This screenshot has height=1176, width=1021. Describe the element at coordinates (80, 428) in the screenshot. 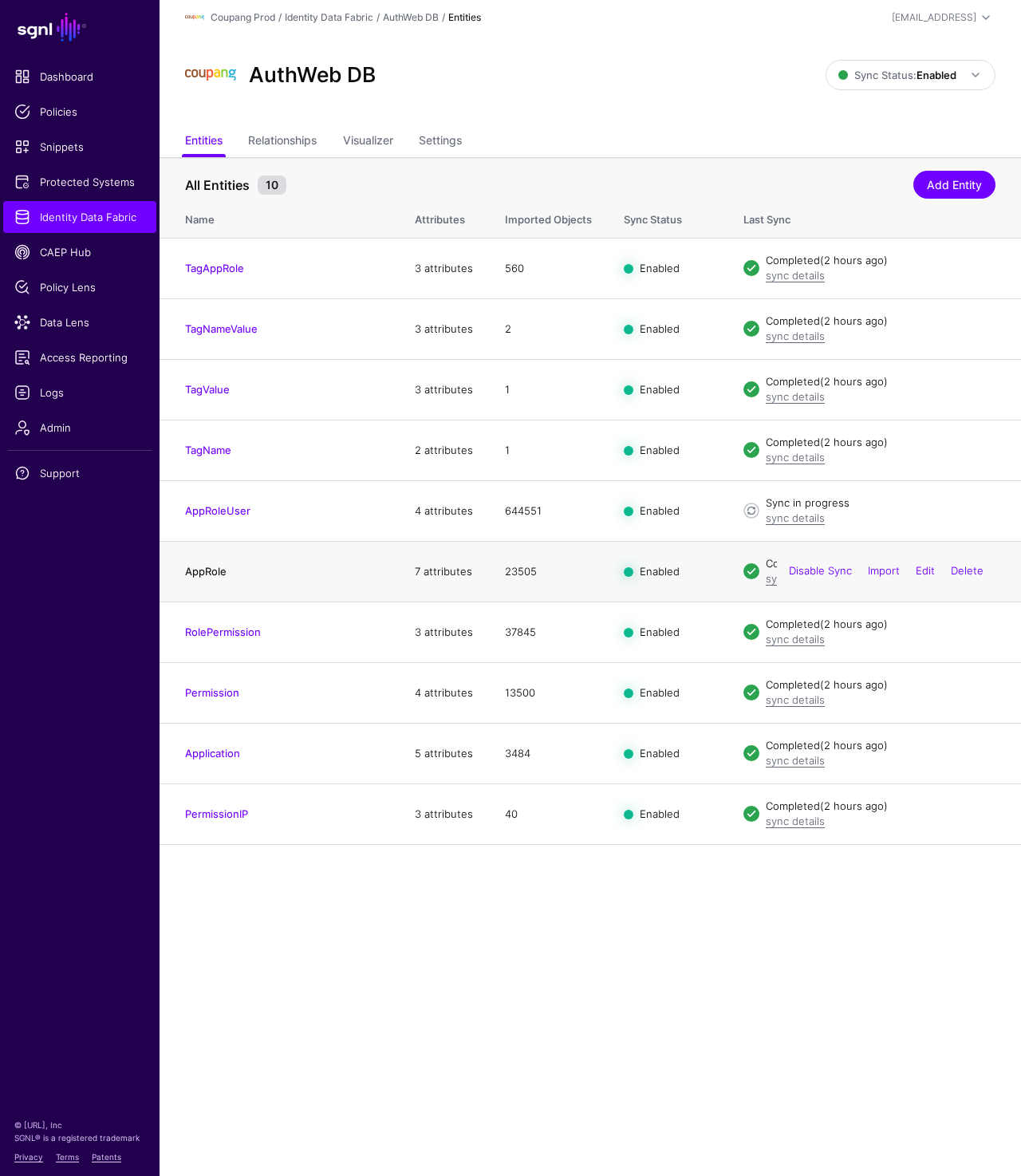

I see `span: Admin` at that location.